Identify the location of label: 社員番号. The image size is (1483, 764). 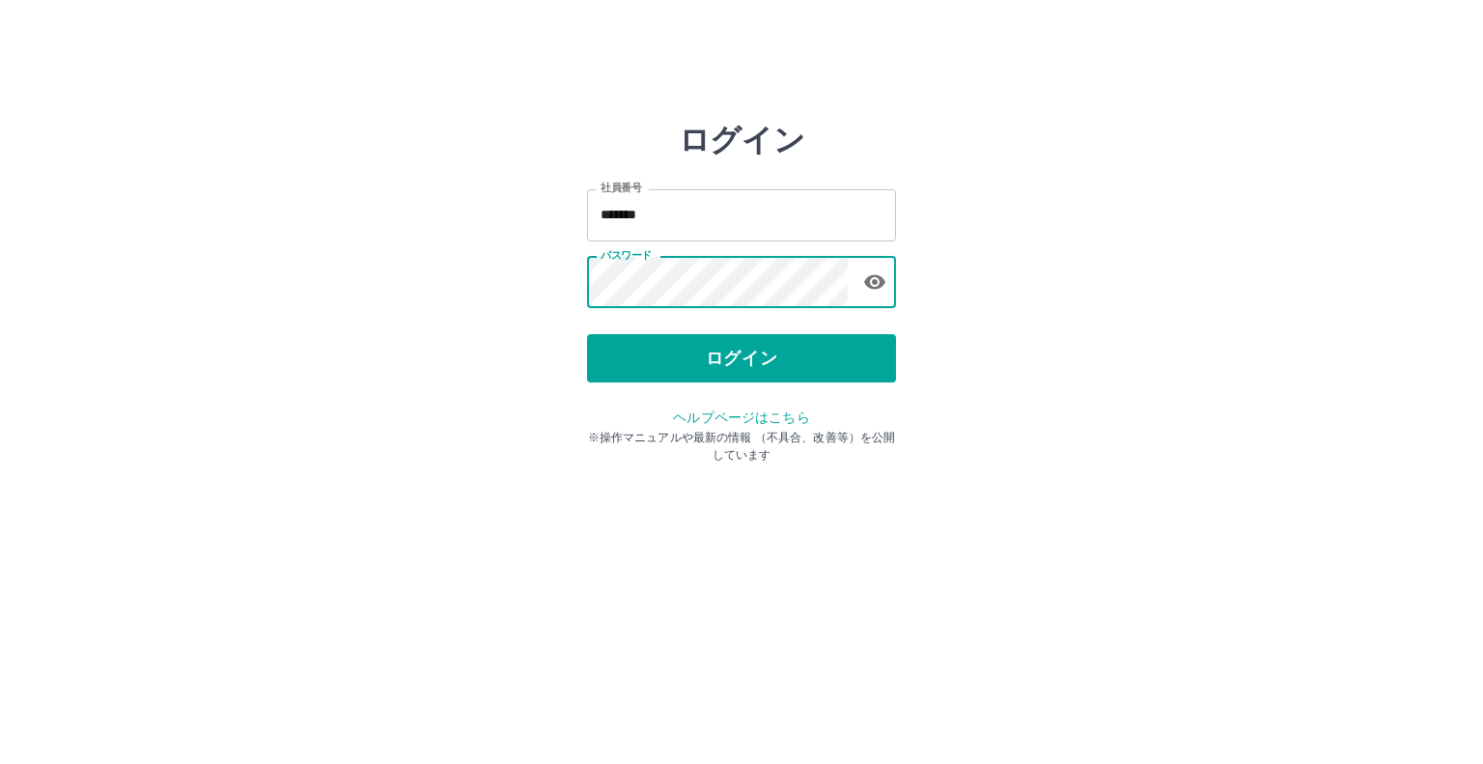
(621, 187).